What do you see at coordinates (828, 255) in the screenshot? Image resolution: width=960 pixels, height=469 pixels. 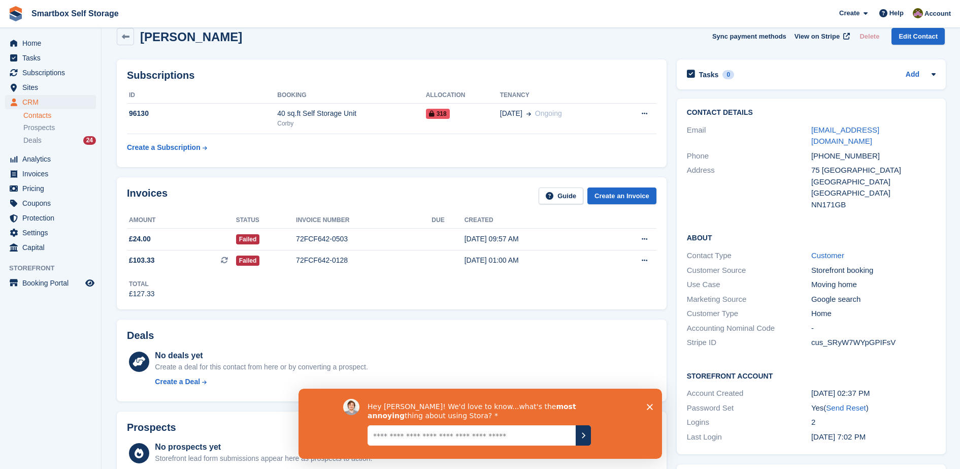 I see `a: Customer` at bounding box center [828, 255].